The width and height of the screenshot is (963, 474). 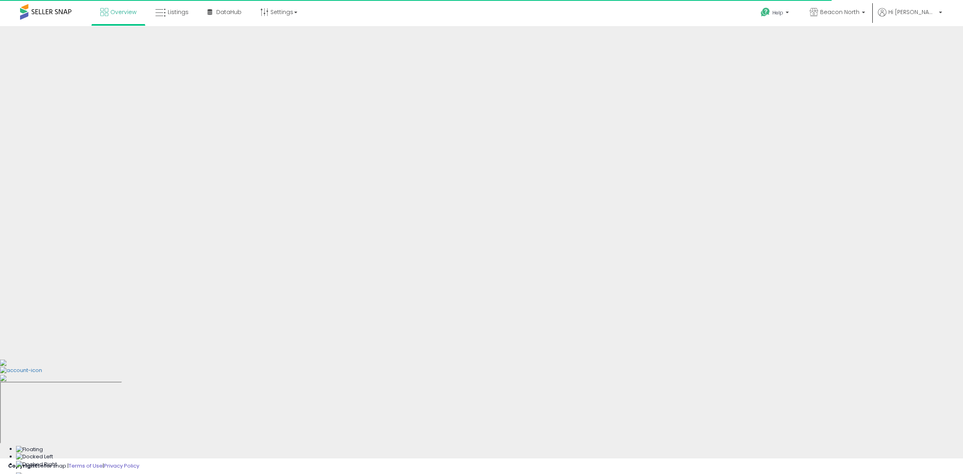 What do you see at coordinates (37, 464) in the screenshot?
I see `img: Docked Right` at bounding box center [37, 464].